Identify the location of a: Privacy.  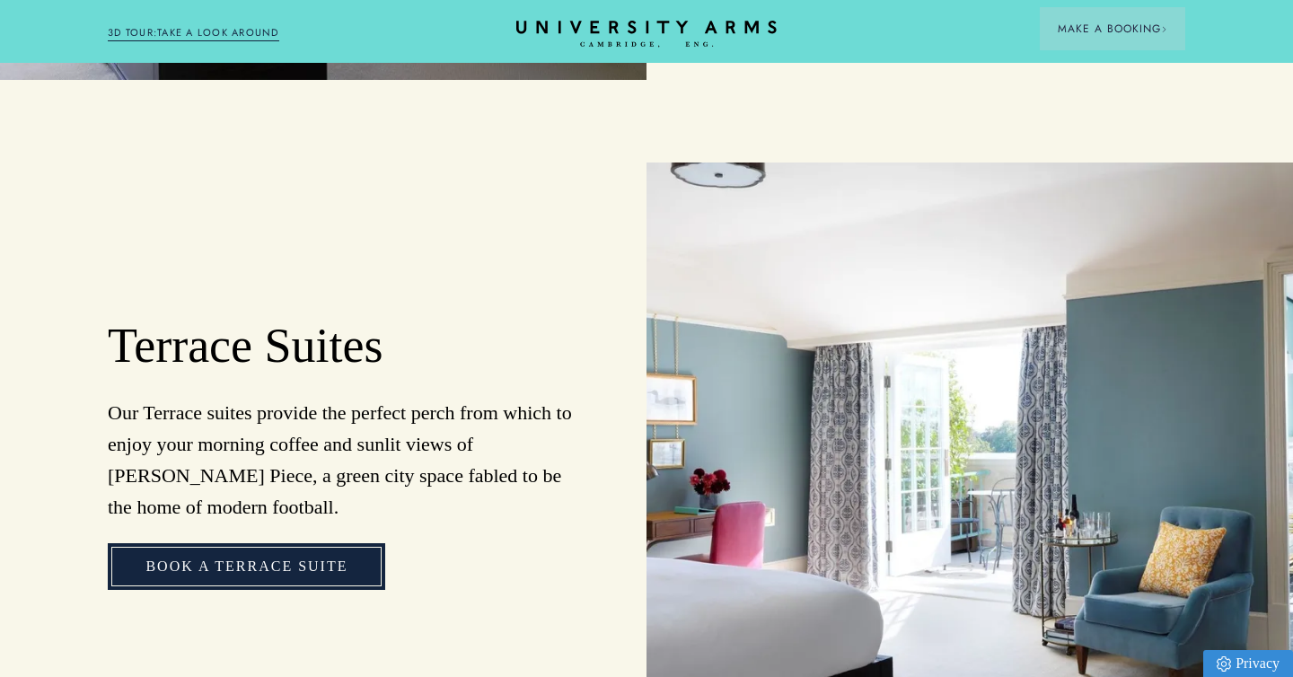
(1248, 663).